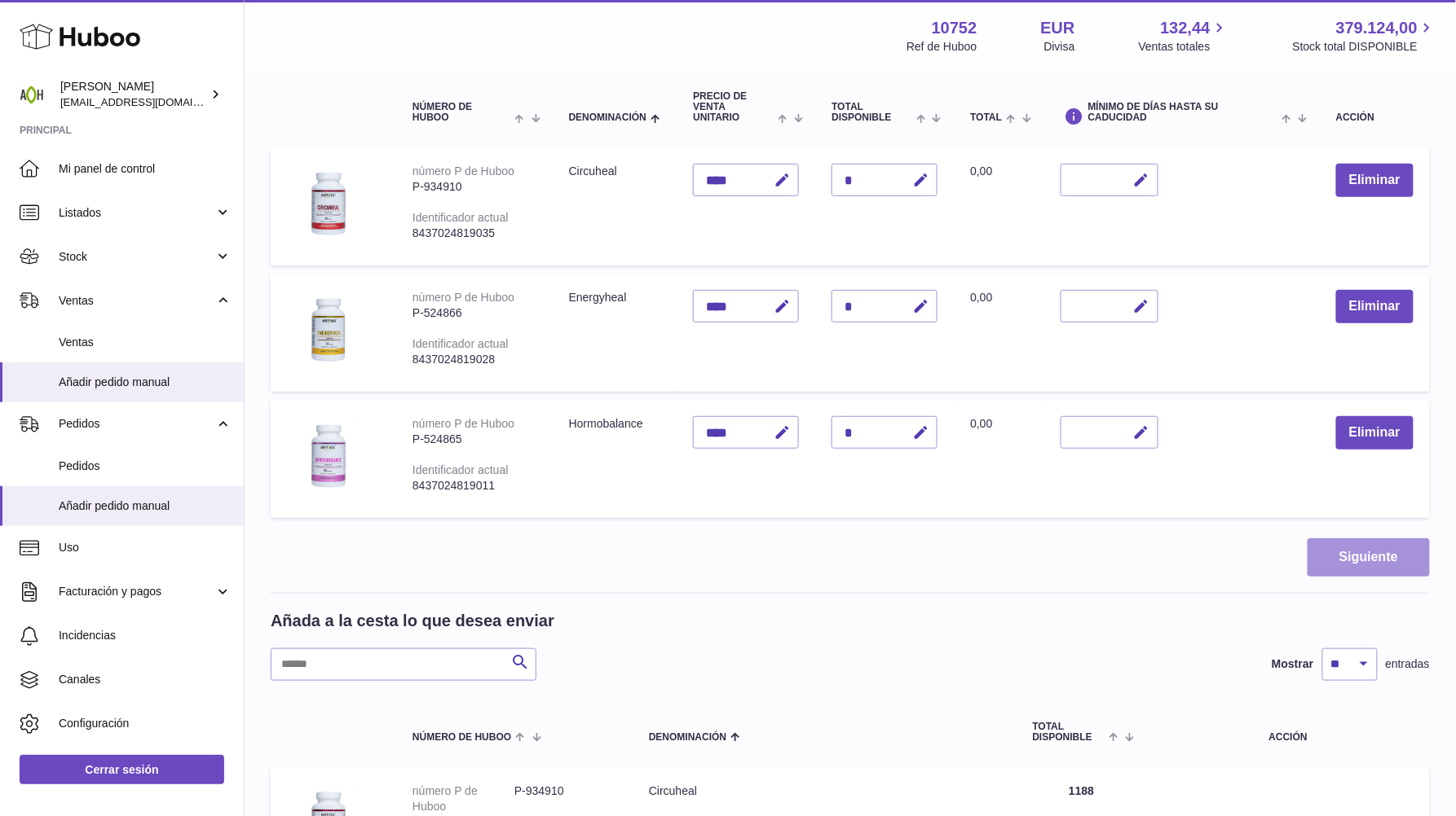 This screenshot has height=816, width=1456. Describe the element at coordinates (145, 723) in the screenshot. I see `span: Configuración` at that location.